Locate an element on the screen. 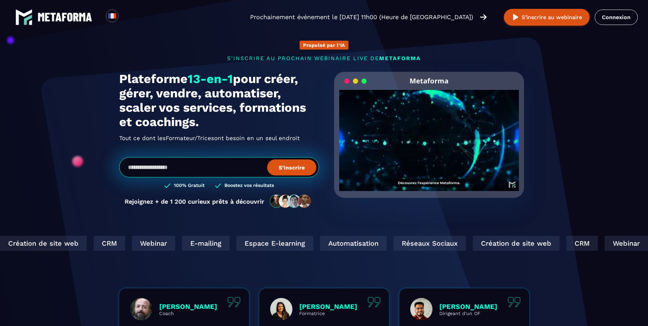  img: arrow-right is located at coordinates (483, 17).